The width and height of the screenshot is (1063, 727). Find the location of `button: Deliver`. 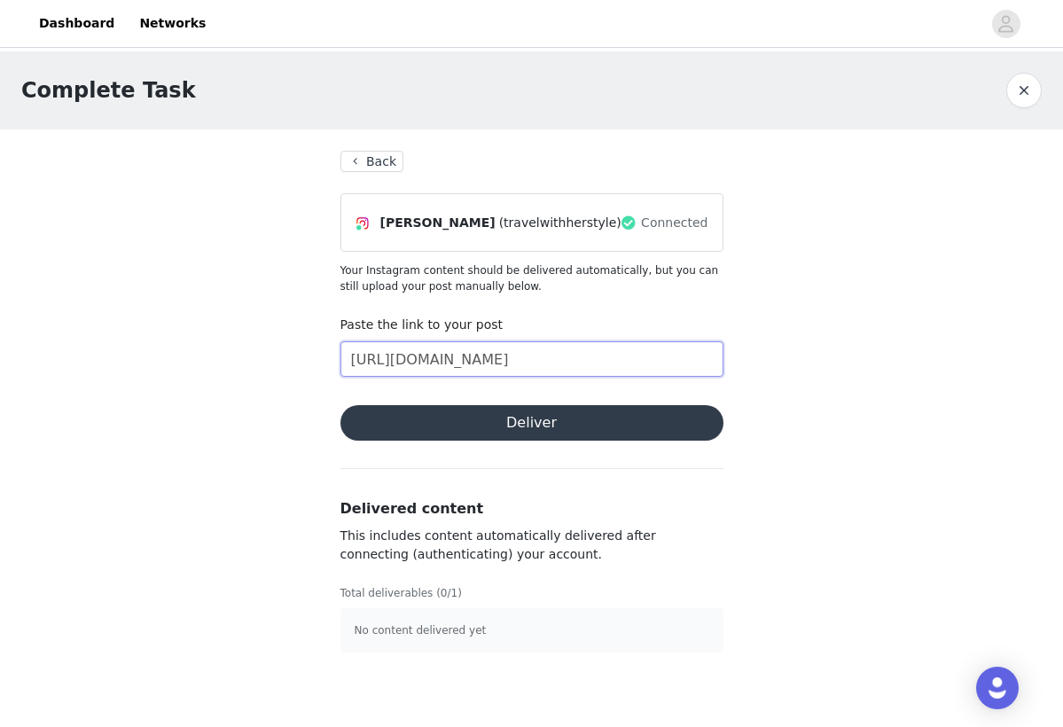

button: Deliver is located at coordinates (532, 423).